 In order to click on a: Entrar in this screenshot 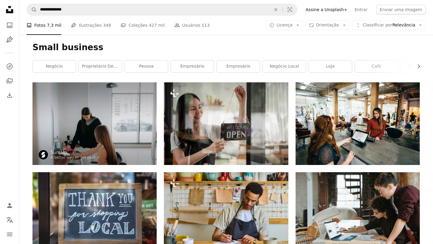, I will do `click(361, 10)`.